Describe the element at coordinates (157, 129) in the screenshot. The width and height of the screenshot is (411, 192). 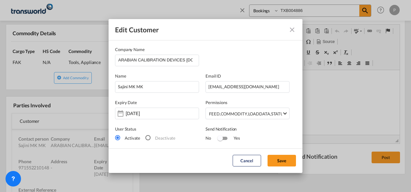
I see `div: User Status` at that location.